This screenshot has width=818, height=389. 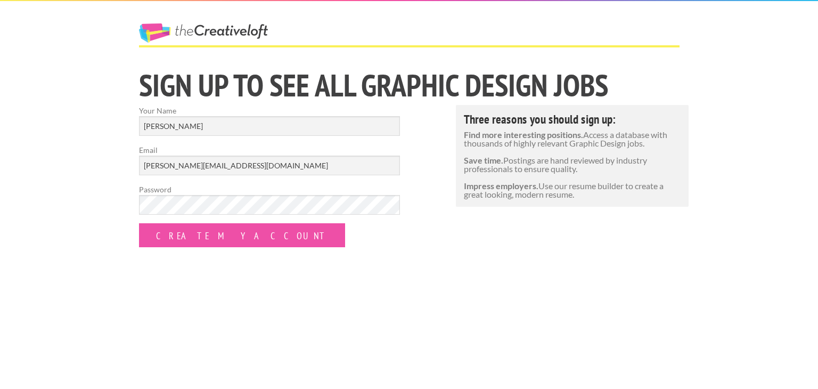 I want to click on h1: Sign Up to See All Graphic Design jobs, so click(x=409, y=85).